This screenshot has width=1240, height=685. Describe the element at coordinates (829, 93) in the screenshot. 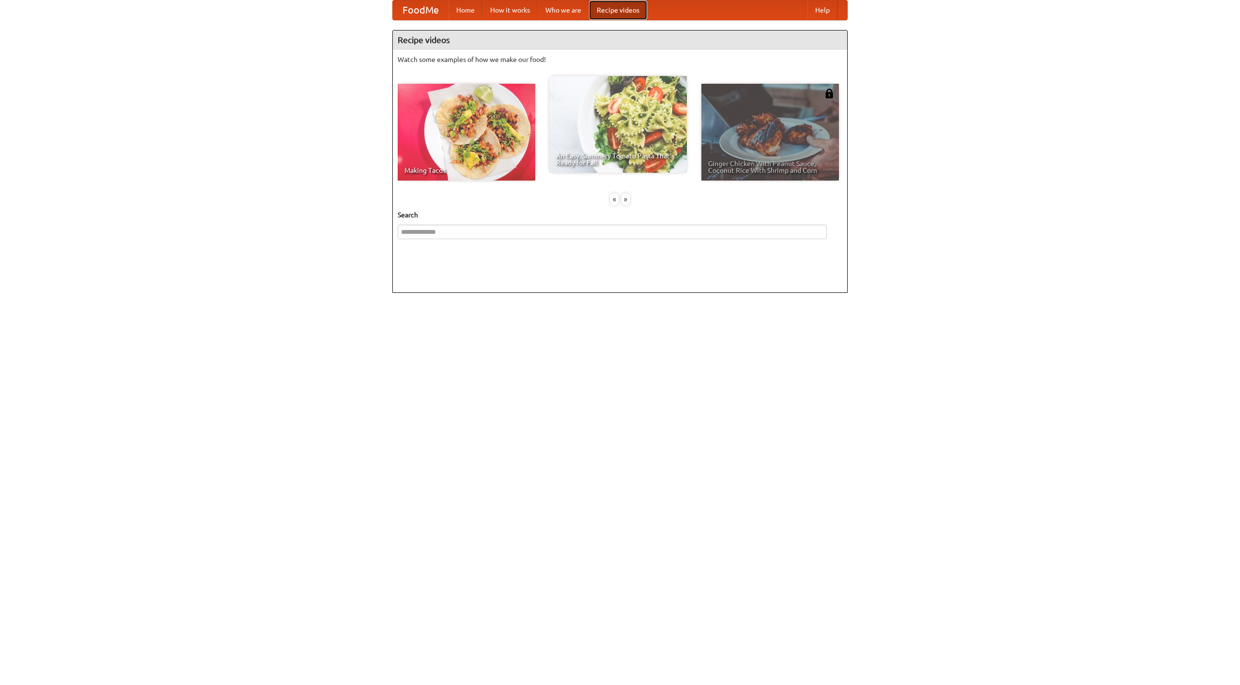

I see `img: 483408.png` at that location.